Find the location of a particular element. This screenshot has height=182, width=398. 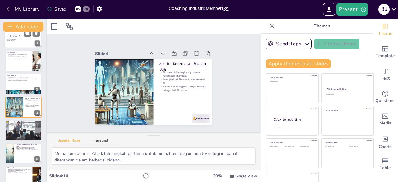

p: Pemahaman mendalam tentang AI penting untuk karier. is located at coordinates (19, 59).